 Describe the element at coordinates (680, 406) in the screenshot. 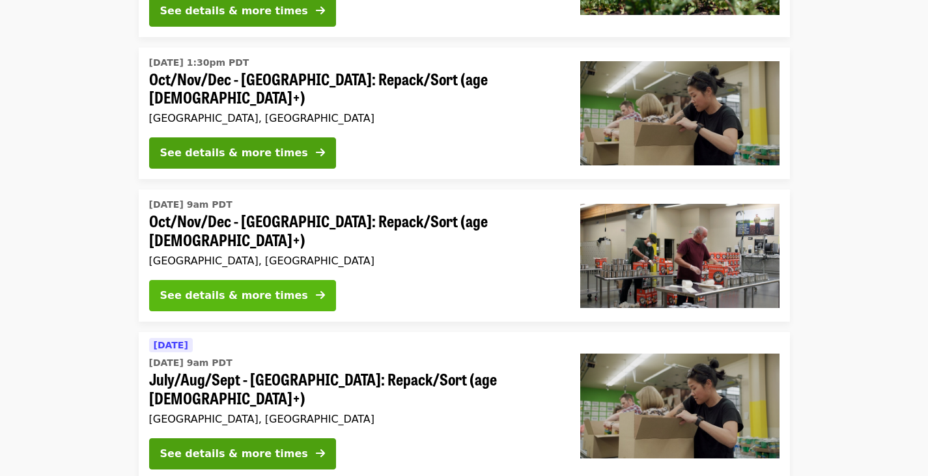

I see `img: July/Aug/Sept - Portland: Repack/Sort (age 8+) organized by Oregon Food Bank` at that location.